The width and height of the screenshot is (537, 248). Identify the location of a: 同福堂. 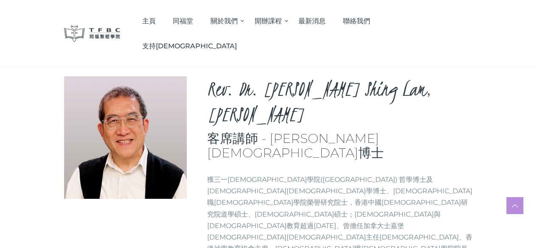
(183, 21).